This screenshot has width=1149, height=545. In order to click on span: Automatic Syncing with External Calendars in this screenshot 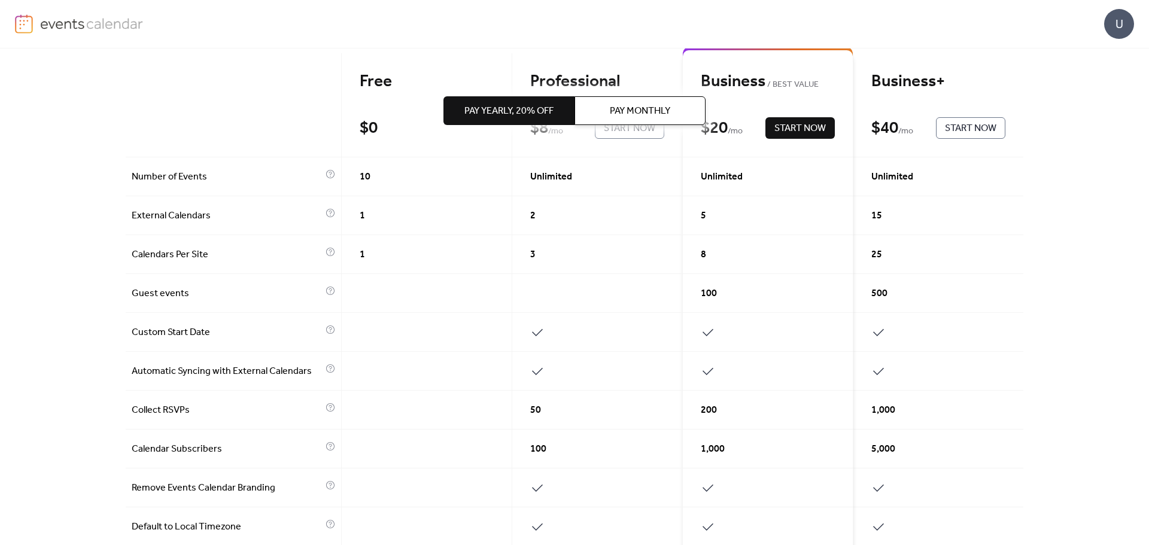, I will do `click(227, 372)`.